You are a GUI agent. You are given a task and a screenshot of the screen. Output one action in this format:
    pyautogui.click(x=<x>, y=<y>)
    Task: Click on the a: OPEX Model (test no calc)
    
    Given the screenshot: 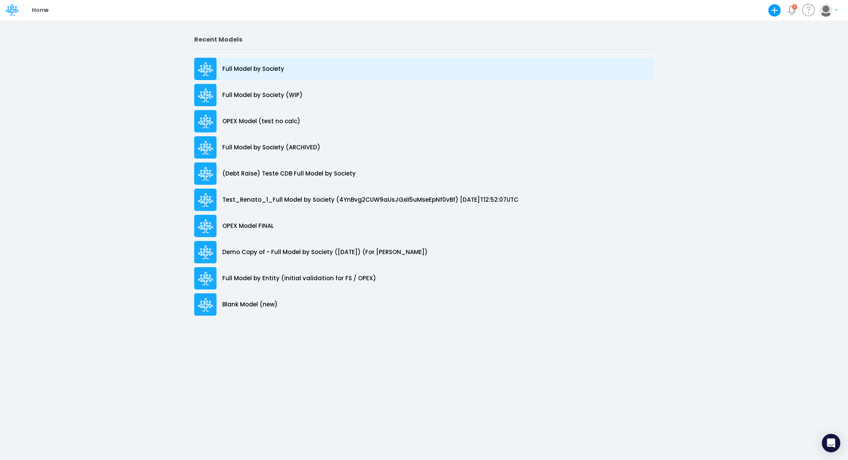 What is the action you would take?
    pyautogui.click(x=424, y=121)
    